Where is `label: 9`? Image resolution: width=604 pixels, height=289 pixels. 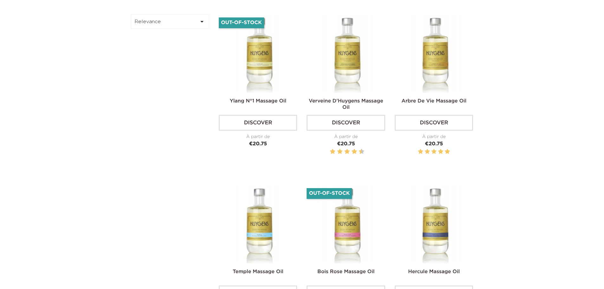
label: 9 is located at coordinates (358, 152).